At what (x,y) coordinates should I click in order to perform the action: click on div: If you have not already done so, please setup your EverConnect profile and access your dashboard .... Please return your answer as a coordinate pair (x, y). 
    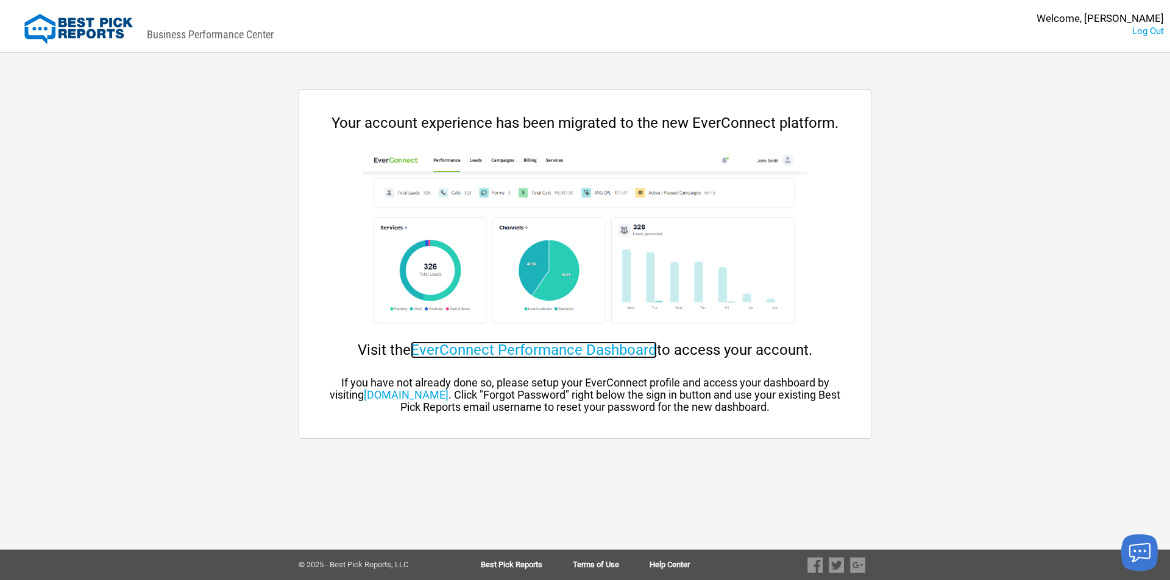
    Looking at the image, I should click on (585, 395).